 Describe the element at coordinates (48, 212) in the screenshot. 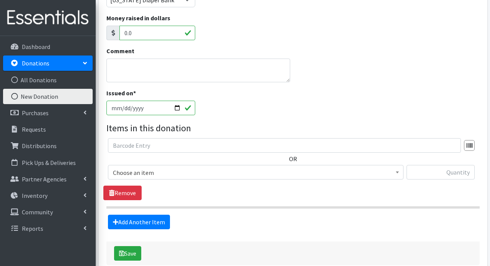

I see `a: Community` at that location.